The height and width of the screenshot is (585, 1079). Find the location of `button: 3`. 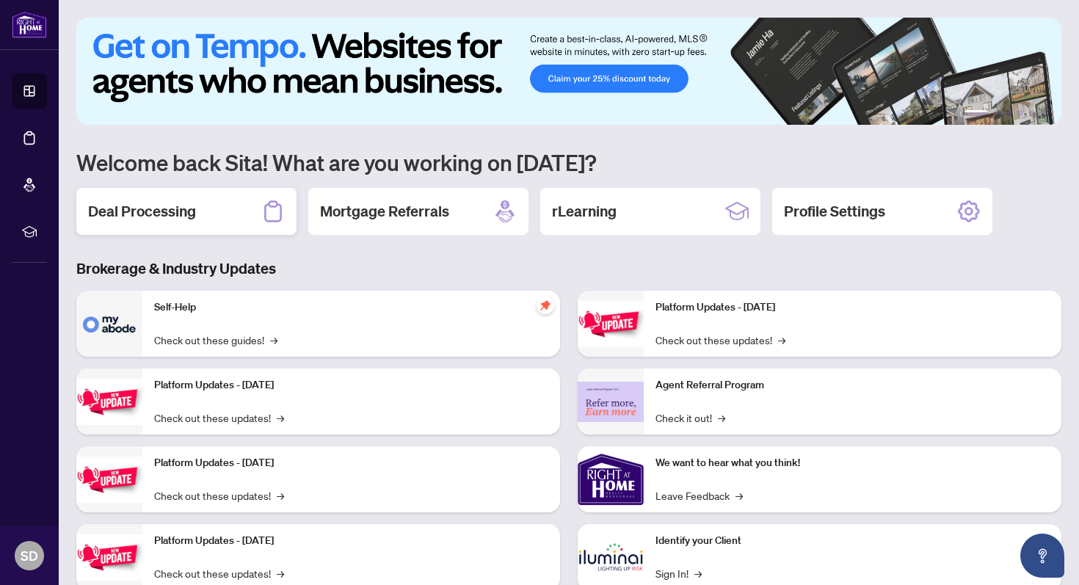

button: 3 is located at coordinates (1009, 113).